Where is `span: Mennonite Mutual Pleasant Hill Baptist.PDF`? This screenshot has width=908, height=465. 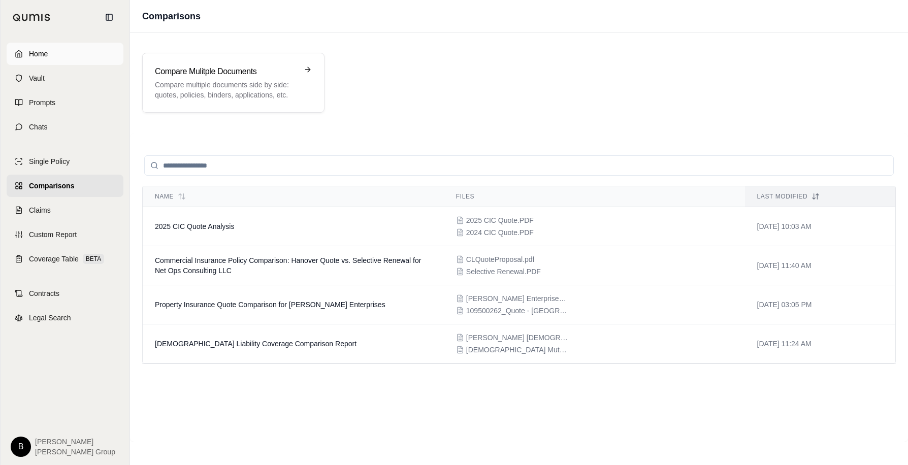
span: Mennonite Mutual Pleasant Hill Baptist.PDF is located at coordinates (517, 350).